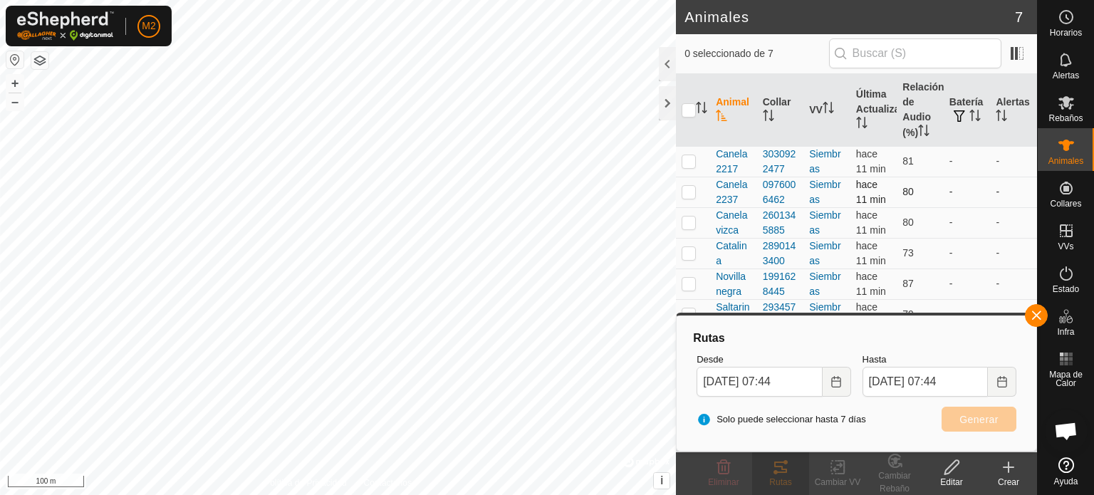  I want to click on a: Ayuda, so click(1066, 472).